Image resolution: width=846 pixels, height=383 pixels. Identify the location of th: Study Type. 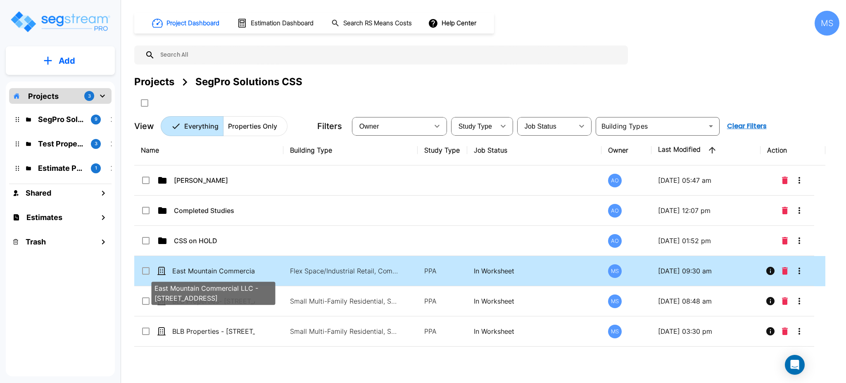
(443, 150).